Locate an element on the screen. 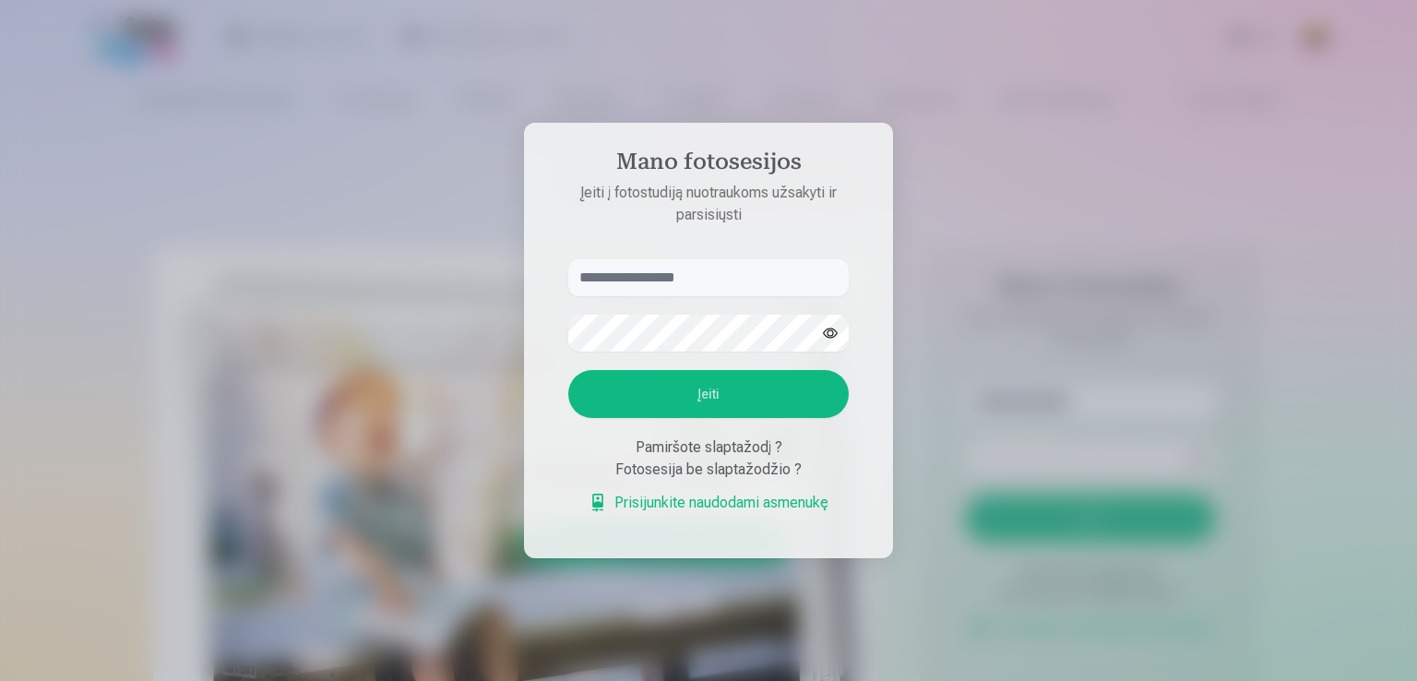 The height and width of the screenshot is (681, 1417). h4: Mano fotosesijos is located at coordinates (709, 165).